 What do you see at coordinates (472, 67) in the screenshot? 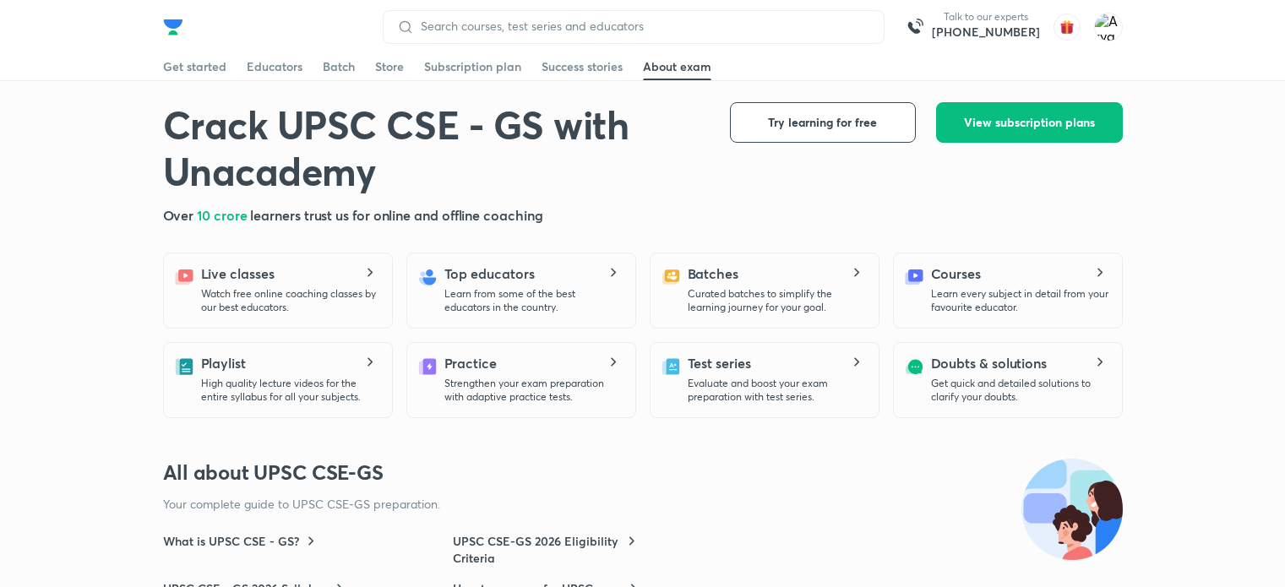
I see `div: Subscription plan` at bounding box center [472, 67].